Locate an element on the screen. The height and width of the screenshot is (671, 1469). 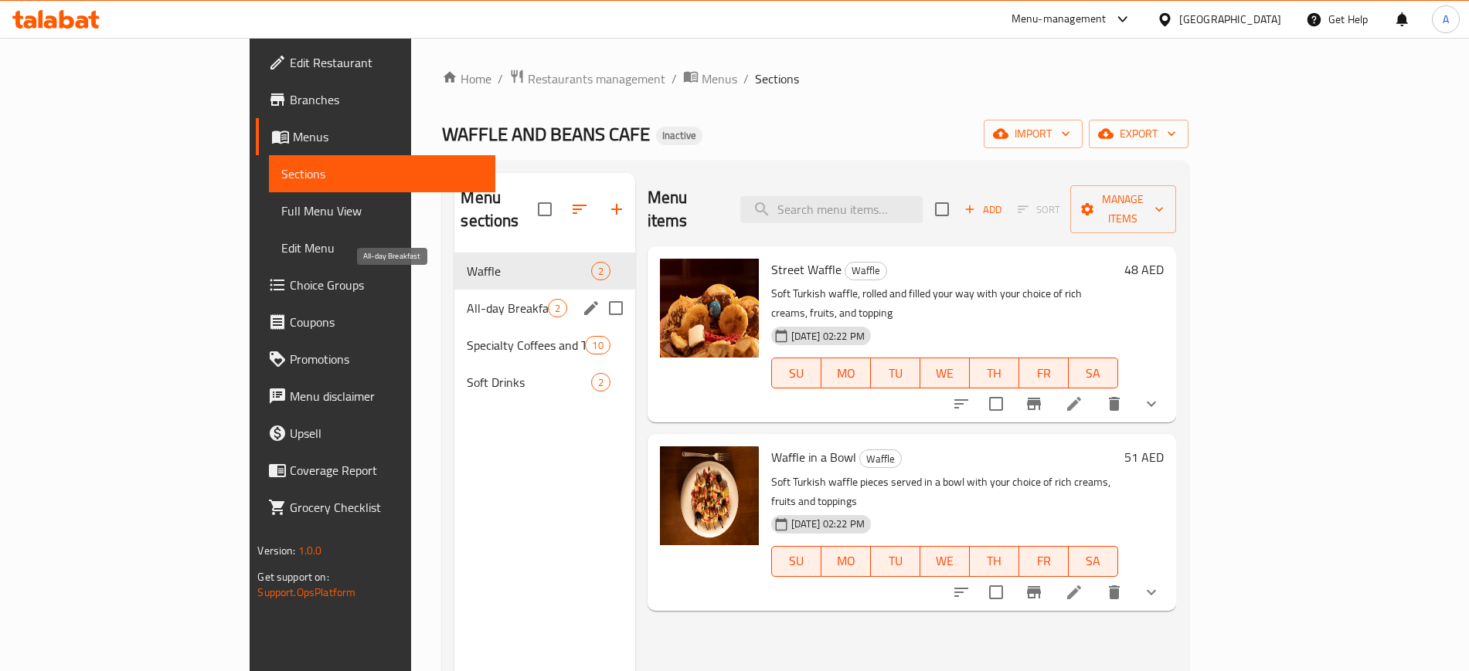
div: Waffle is located at coordinates (865, 271).